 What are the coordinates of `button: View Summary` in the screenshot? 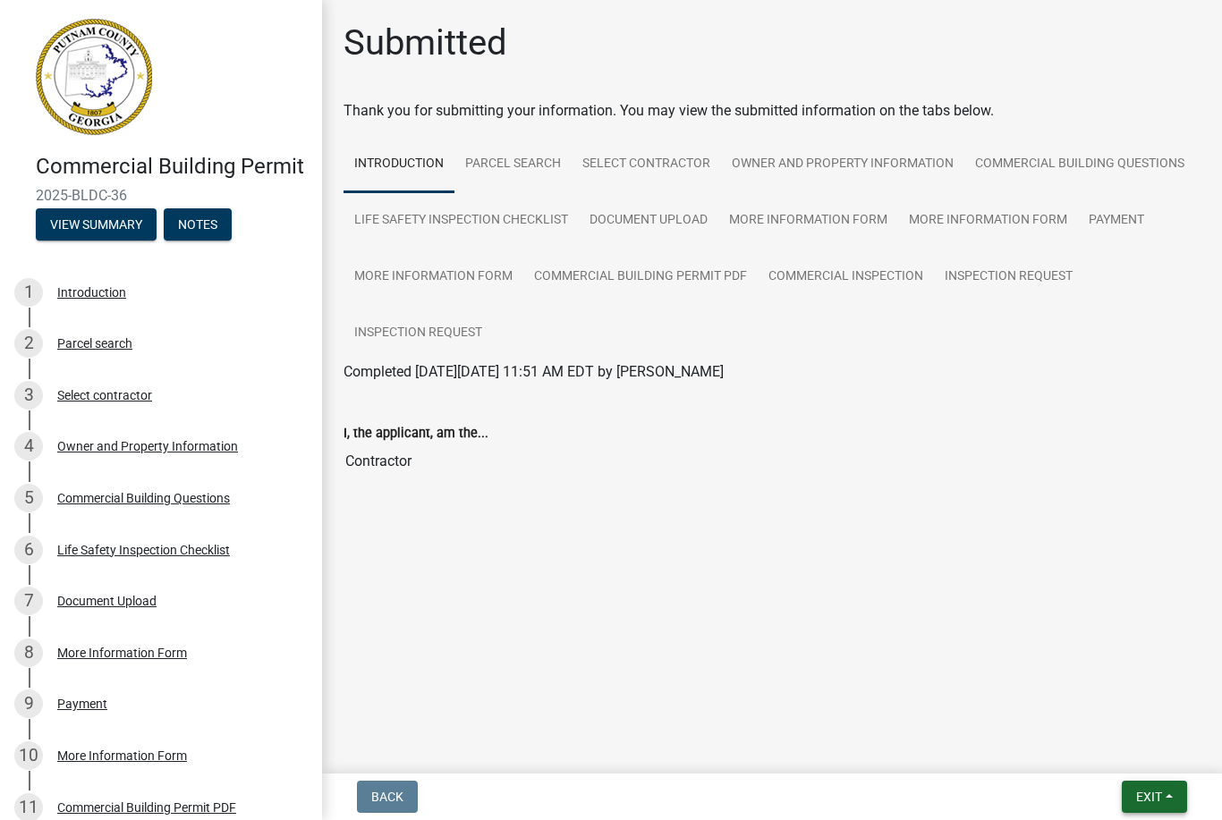 It's located at (96, 225).